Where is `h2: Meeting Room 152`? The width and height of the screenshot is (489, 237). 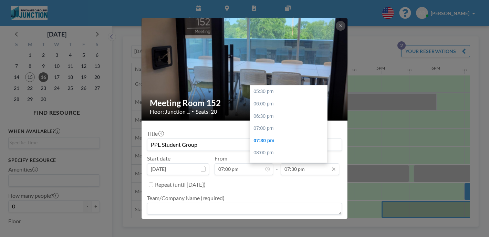 h2: Meeting Room 152 is located at coordinates (245, 103).